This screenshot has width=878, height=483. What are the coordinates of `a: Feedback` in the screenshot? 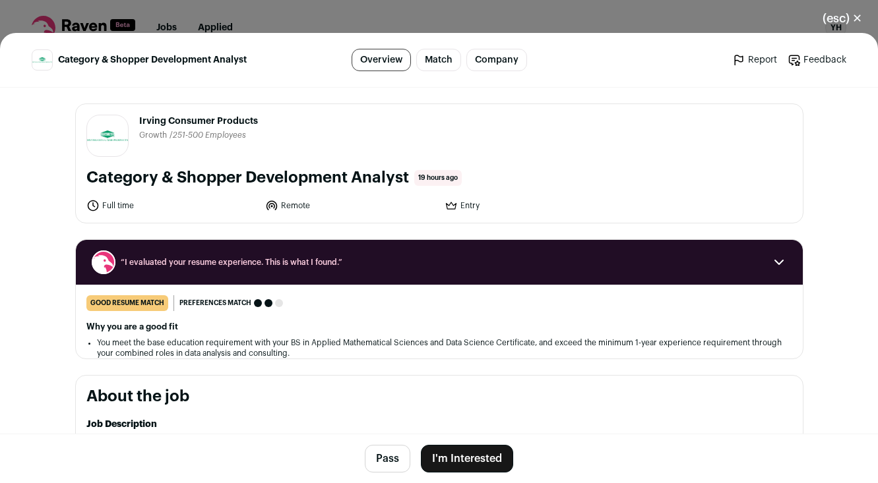 It's located at (817, 60).